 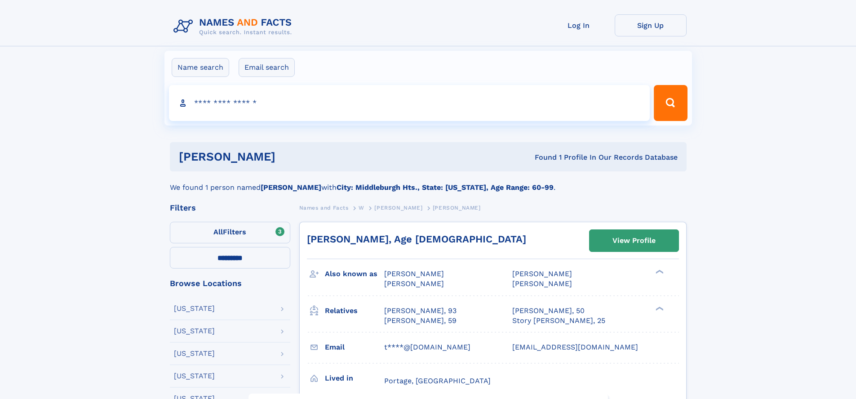 What do you see at coordinates (634, 240) in the screenshot?
I see `a: View Profile` at bounding box center [634, 240].